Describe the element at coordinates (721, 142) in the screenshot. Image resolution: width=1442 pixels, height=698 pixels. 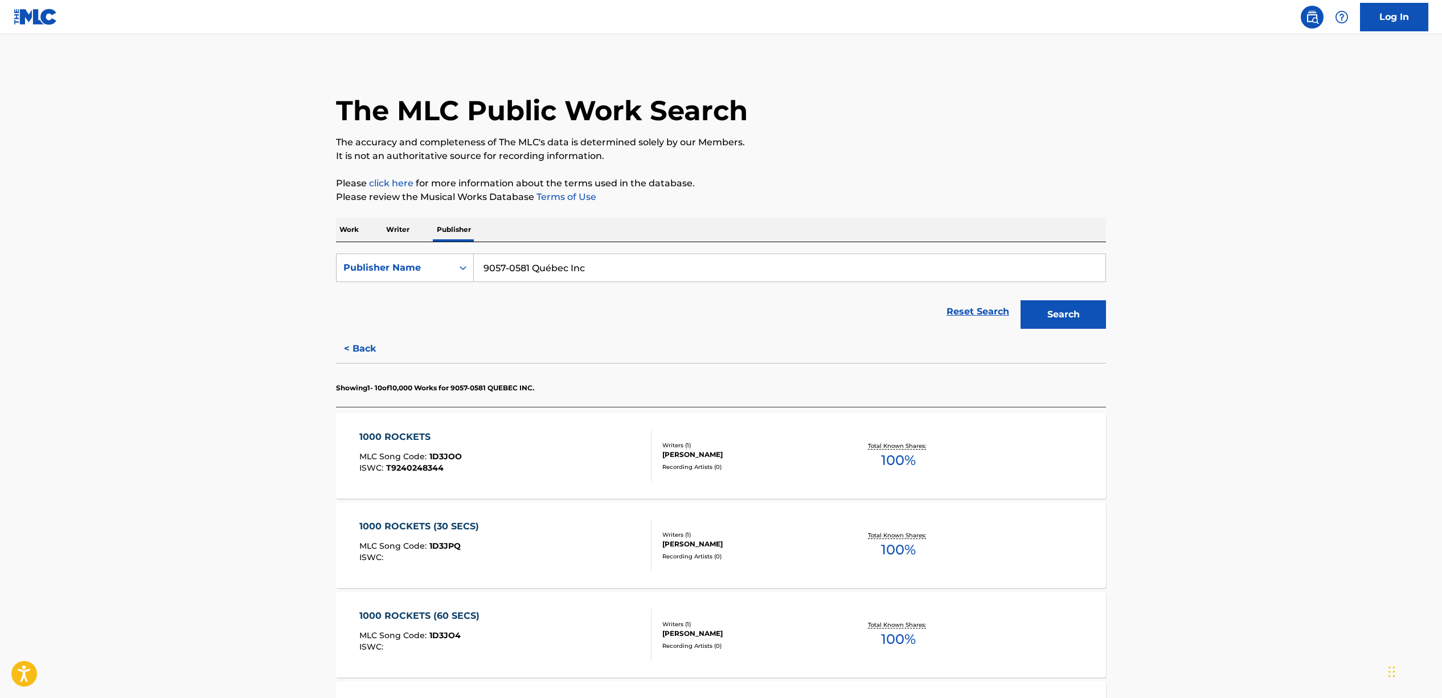
I see `p: The accuracy and completeness of The MLC's data is determined solely by our Members.` at that location.